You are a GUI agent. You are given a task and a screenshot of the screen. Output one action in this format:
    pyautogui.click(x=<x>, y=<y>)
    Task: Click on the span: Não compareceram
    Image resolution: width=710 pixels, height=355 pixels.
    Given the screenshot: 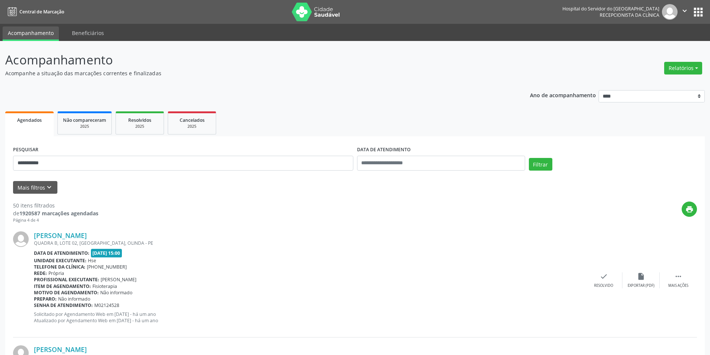 What is the action you would take?
    pyautogui.click(x=85, y=120)
    